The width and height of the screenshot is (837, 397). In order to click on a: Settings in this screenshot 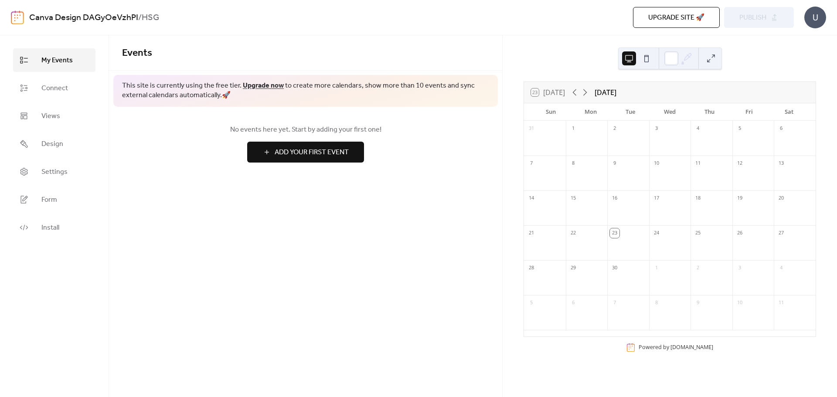, I will do `click(54, 172)`.